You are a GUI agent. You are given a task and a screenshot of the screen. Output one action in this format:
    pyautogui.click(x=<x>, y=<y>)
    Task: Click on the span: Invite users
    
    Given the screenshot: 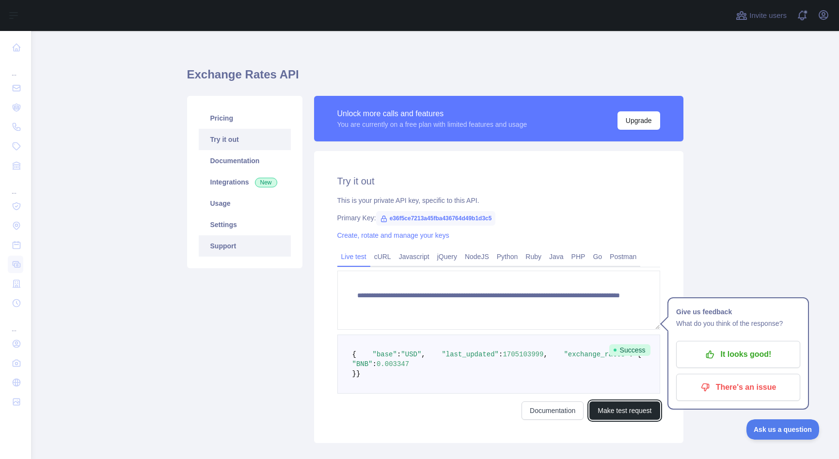 What is the action you would take?
    pyautogui.click(x=767, y=16)
    